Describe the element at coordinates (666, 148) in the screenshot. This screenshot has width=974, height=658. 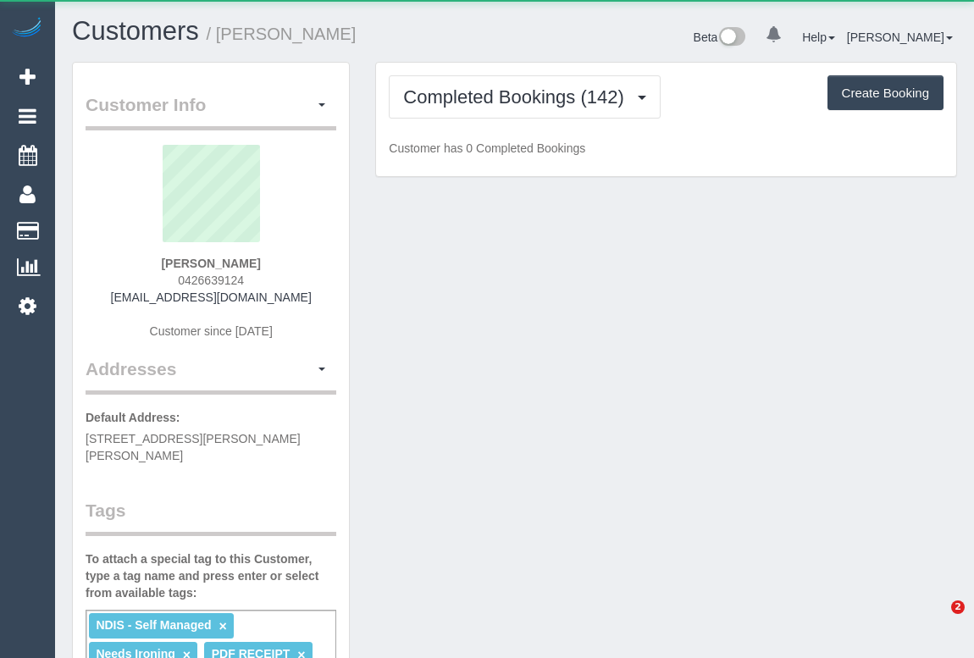
I see `p: Customer has 0 Completed Bookings` at that location.